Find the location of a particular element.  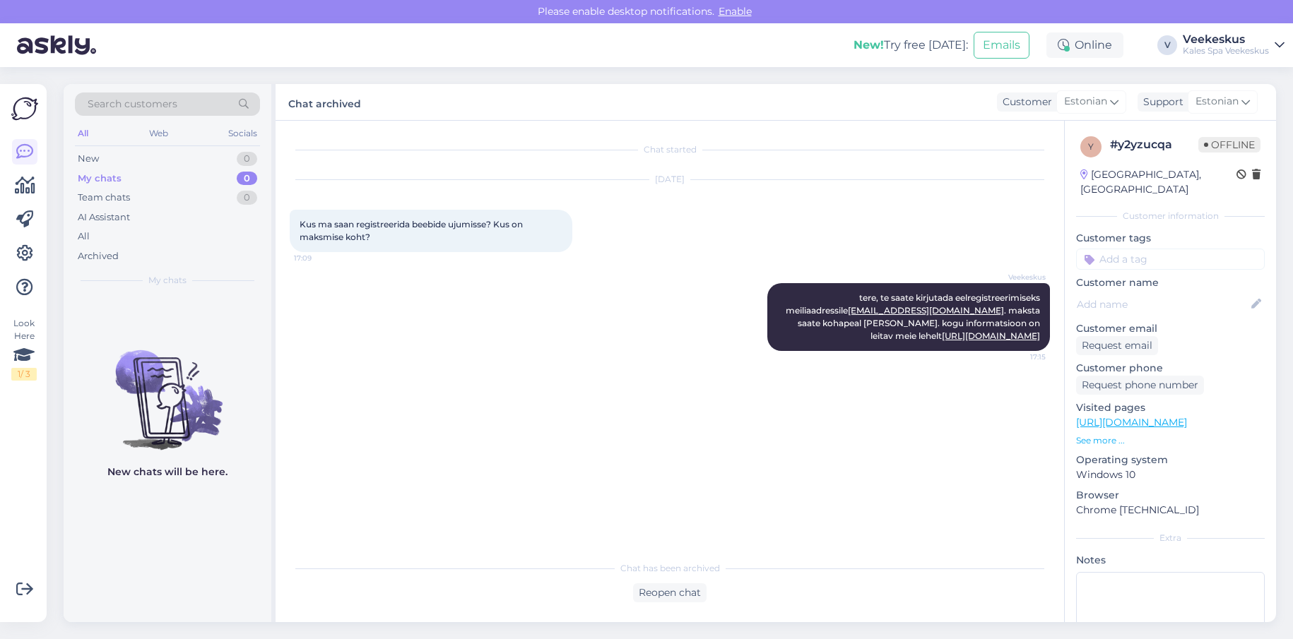

div: AI Assistant is located at coordinates (104, 218).